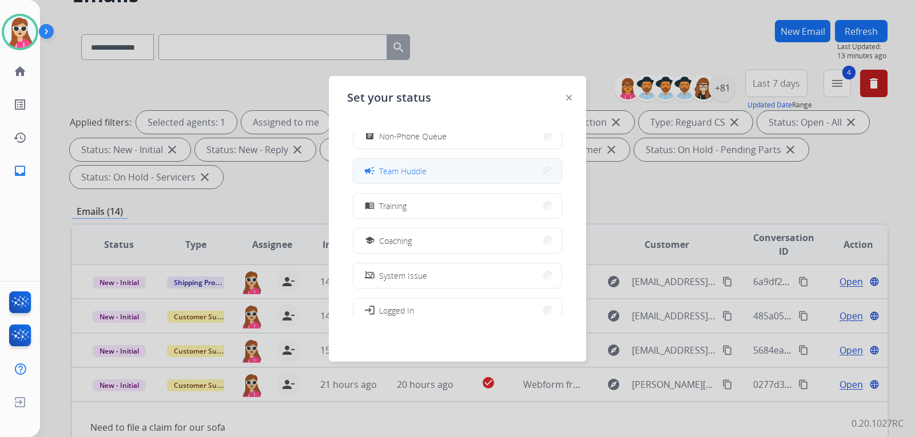 This screenshot has height=437, width=915. I want to click on button: Training, so click(457, 206).